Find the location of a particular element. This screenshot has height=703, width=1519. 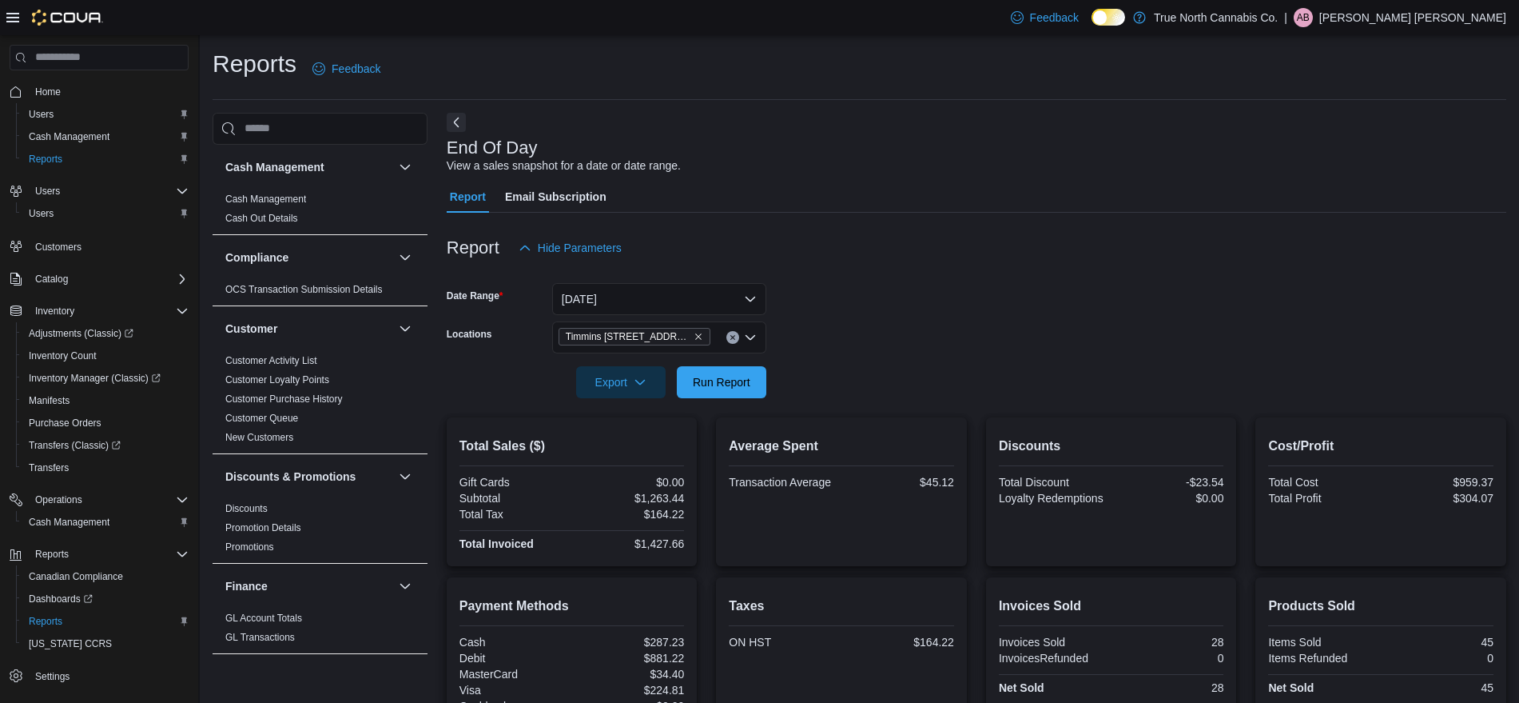

div: Finance is located at coordinates (320, 631).